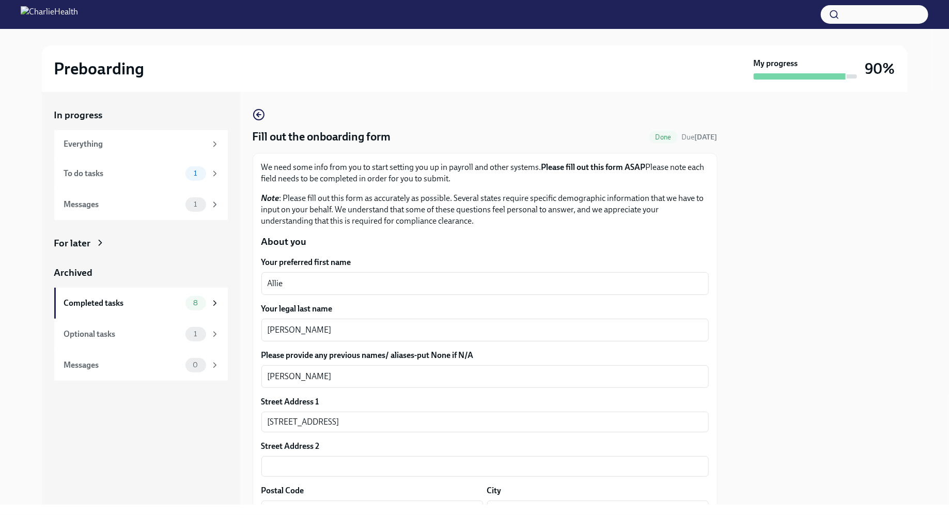  I want to click on h2: Preboarding, so click(99, 69).